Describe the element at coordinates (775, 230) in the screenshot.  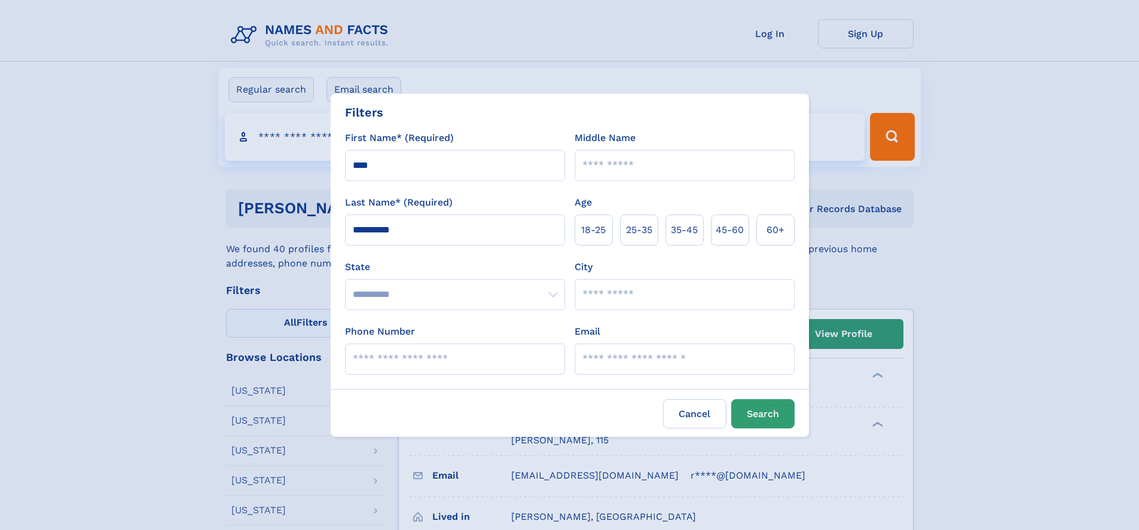
I see `span: 60+` at that location.